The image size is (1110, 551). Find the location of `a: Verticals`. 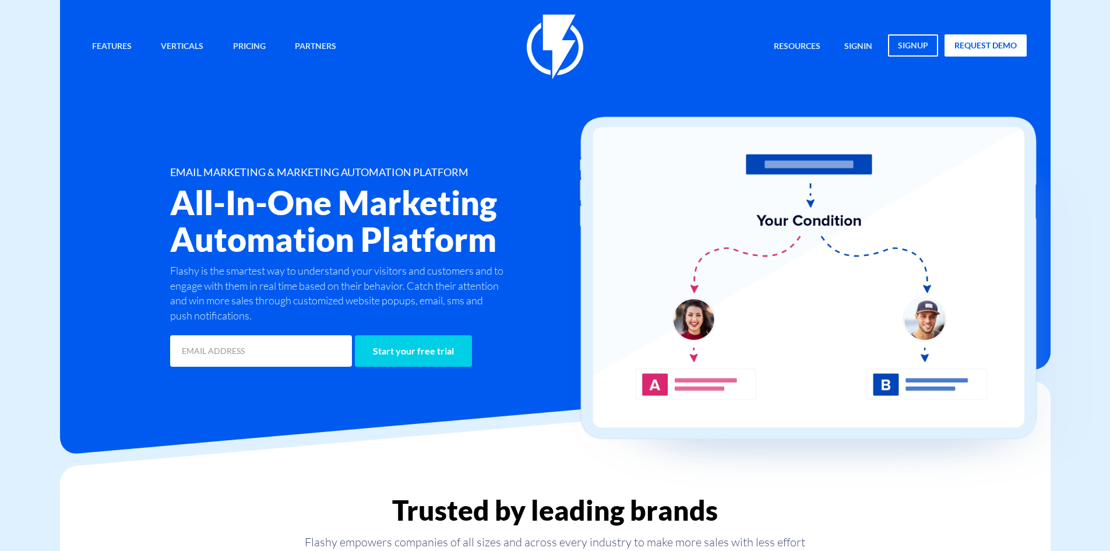

a: Verticals is located at coordinates (182, 47).